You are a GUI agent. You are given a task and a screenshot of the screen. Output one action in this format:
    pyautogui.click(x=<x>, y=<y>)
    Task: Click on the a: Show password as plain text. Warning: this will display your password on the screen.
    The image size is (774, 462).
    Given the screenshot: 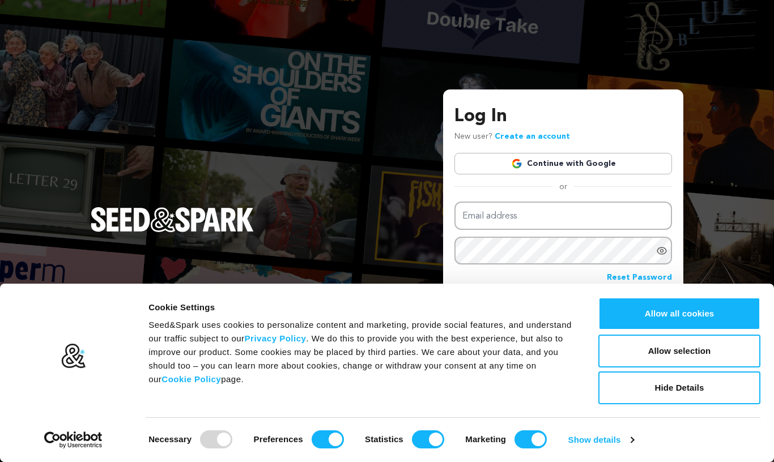 What is the action you would take?
    pyautogui.click(x=662, y=251)
    